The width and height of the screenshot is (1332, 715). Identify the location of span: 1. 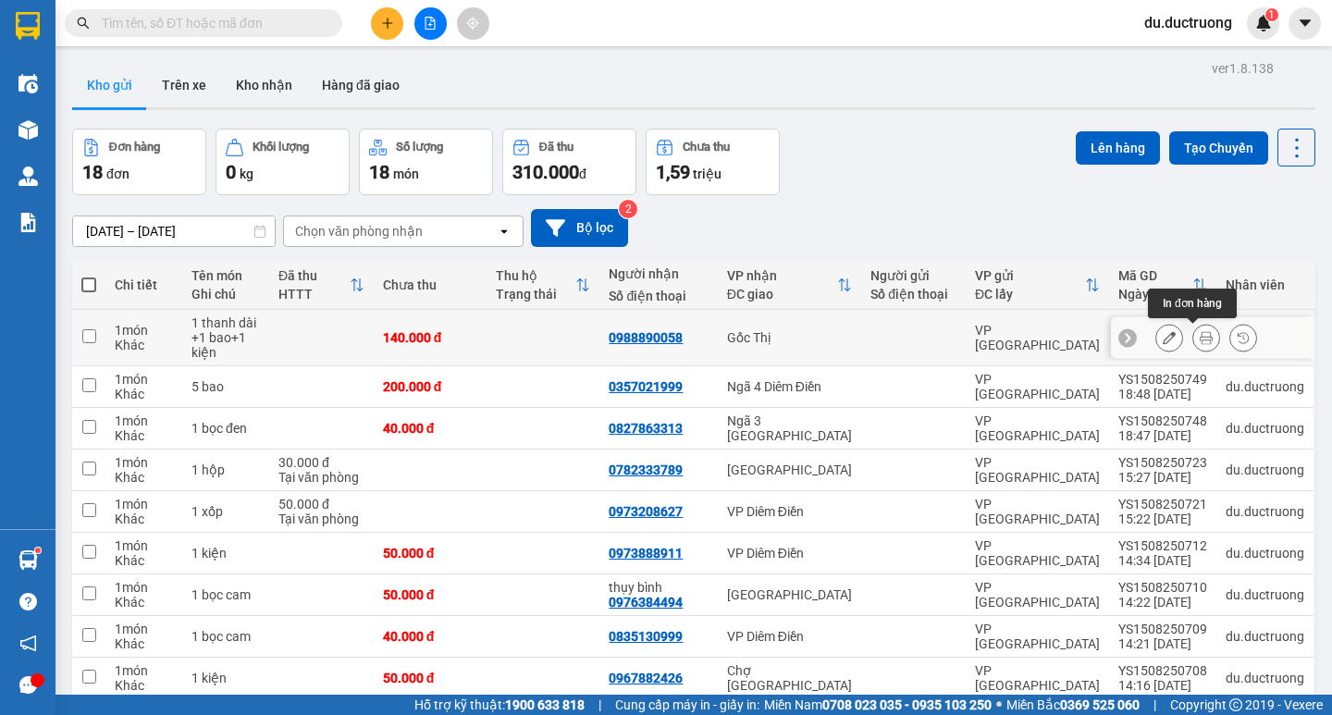
(1271, 15).